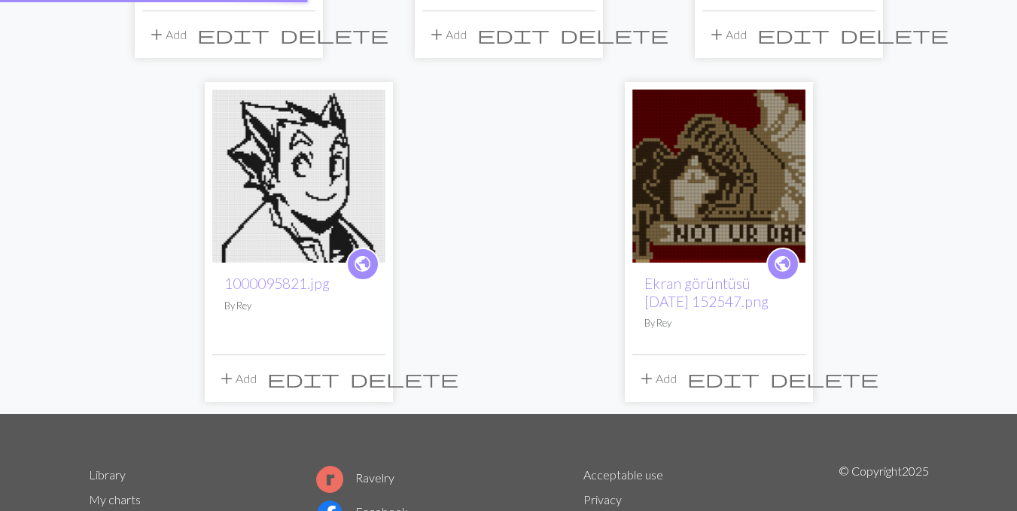  What do you see at coordinates (355, 477) in the screenshot?
I see `a: Ravelry` at bounding box center [355, 477].